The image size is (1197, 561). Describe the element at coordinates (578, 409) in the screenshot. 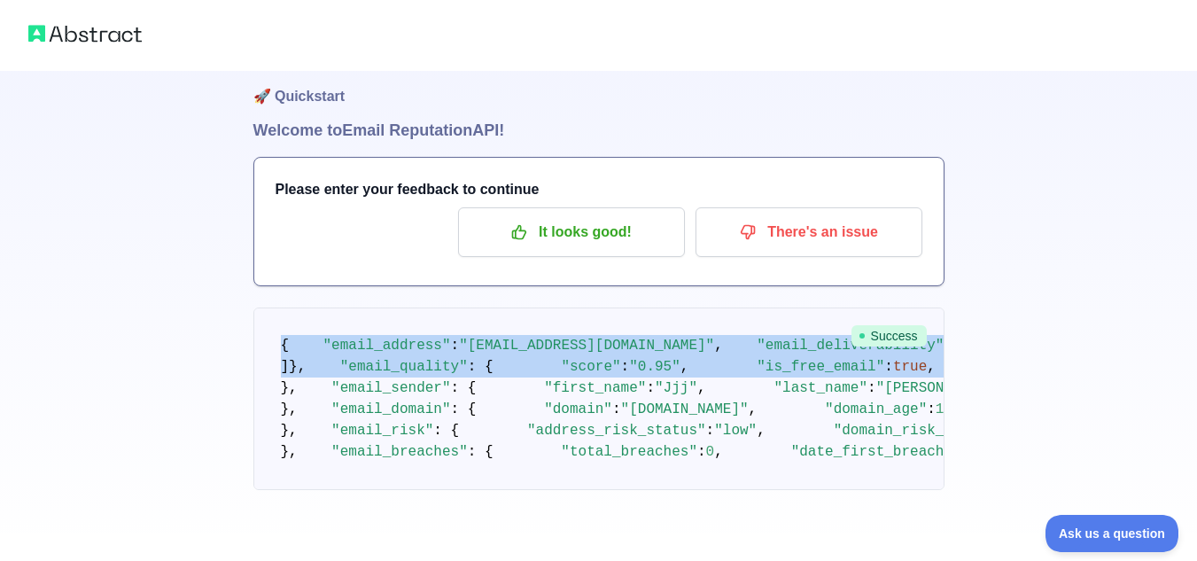

I see `span: "domain"` at that location.